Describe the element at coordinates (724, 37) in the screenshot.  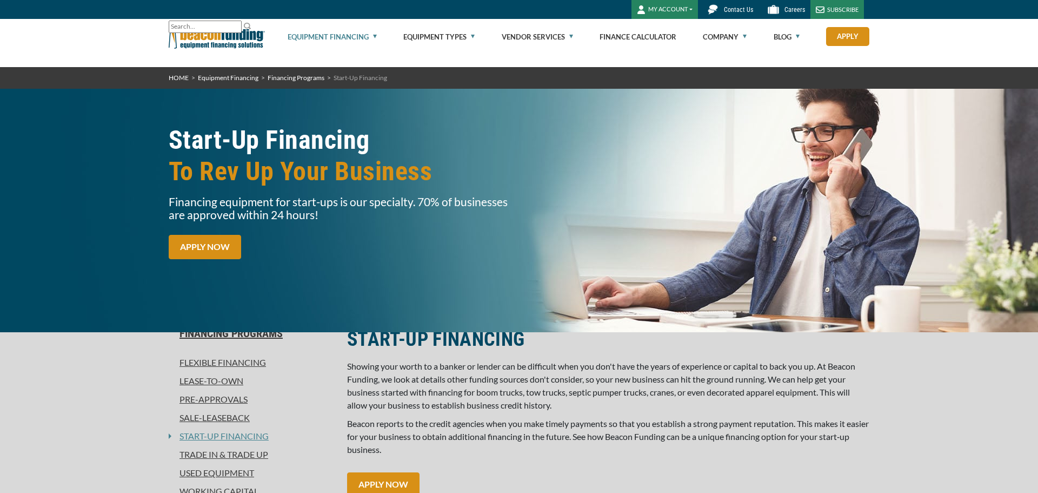
I see `a: Company` at that location.